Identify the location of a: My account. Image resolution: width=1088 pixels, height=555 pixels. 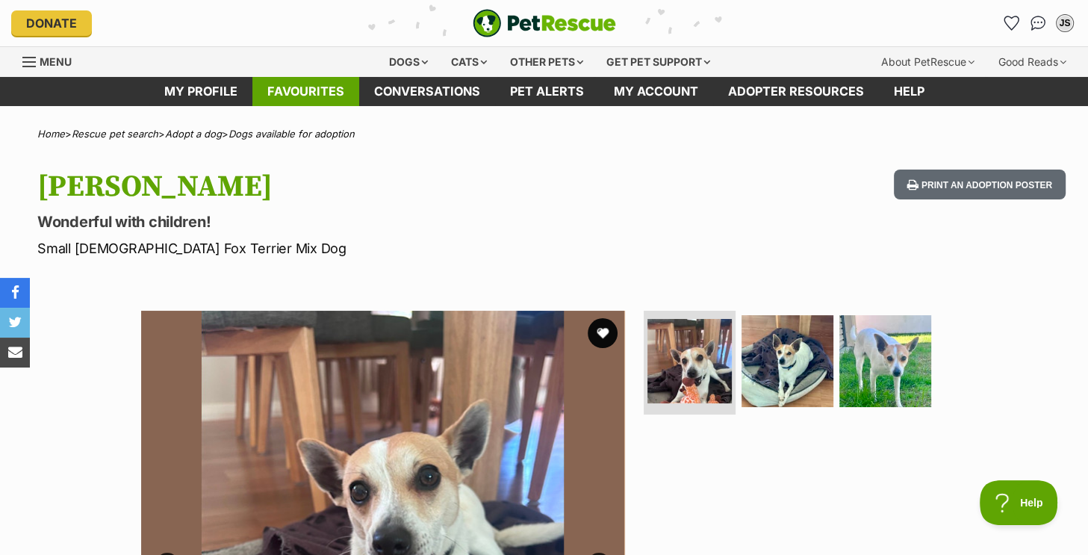
(656, 91).